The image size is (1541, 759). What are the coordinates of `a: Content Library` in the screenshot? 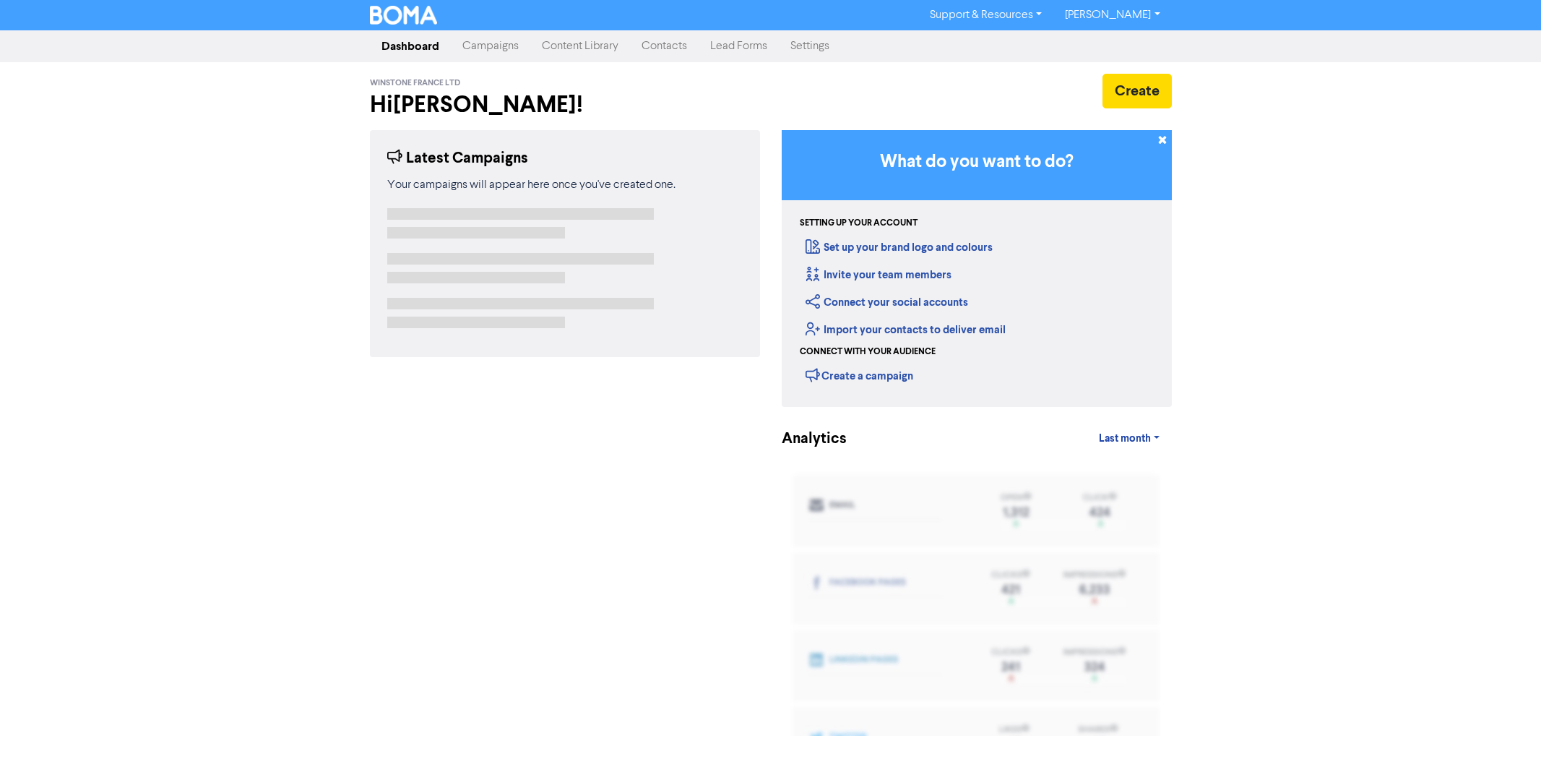 It's located at (580, 46).